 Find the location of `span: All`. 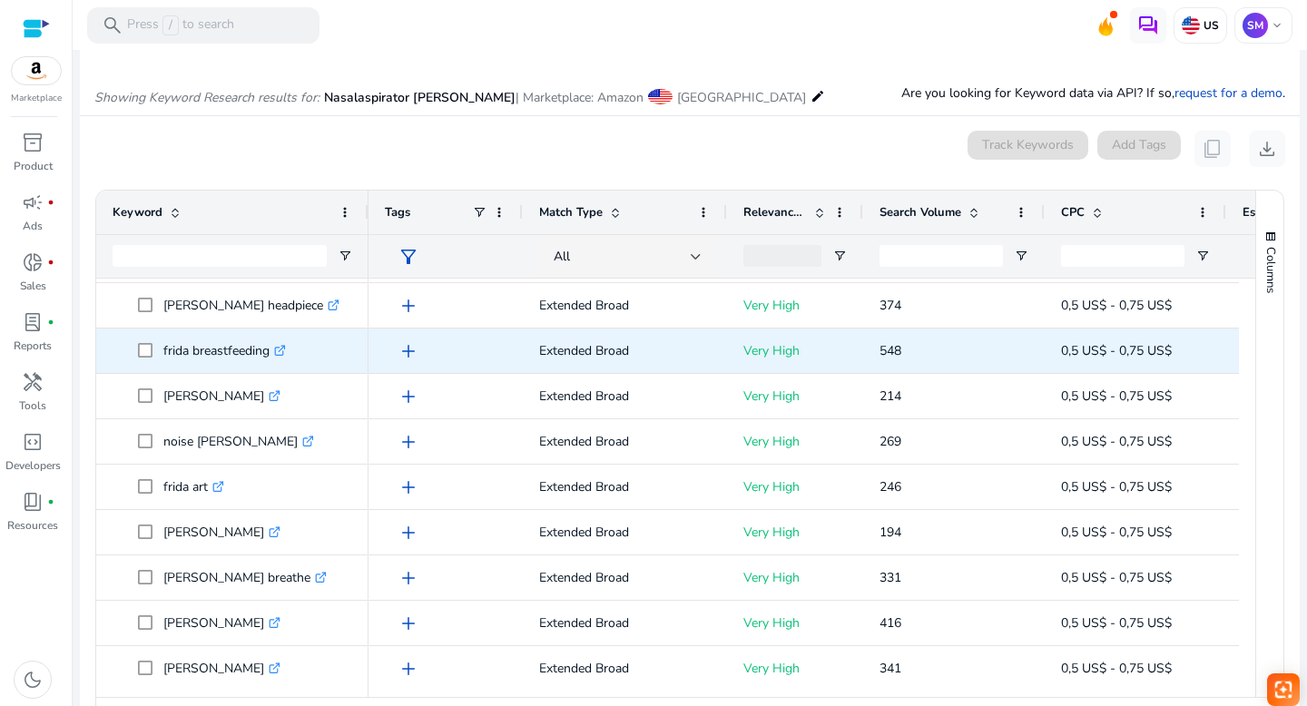

span: All is located at coordinates (562, 256).